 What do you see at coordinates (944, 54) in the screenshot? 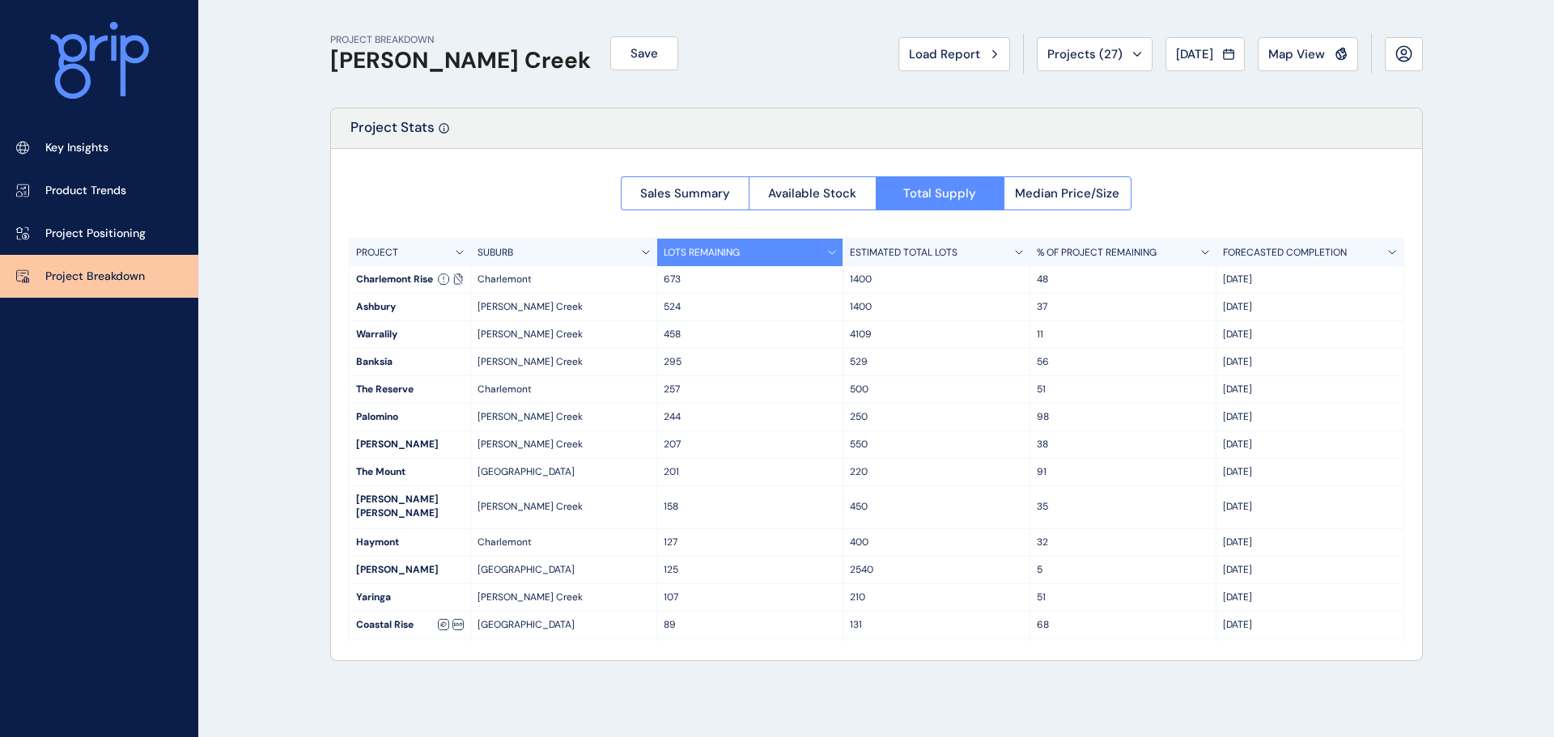
I see `span: Load Report` at bounding box center [944, 54].